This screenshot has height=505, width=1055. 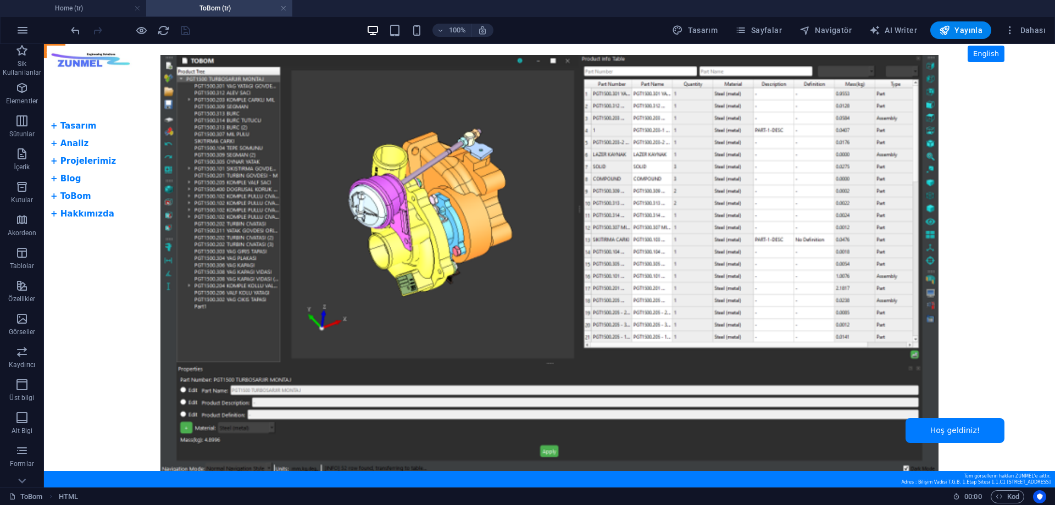 I want to click on p: Görseller, so click(x=22, y=332).